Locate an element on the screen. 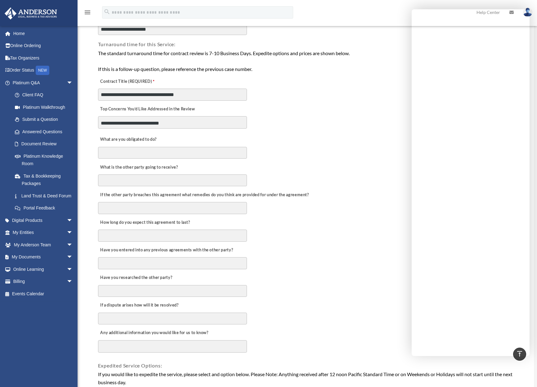 This screenshot has height=387, width=537. label: Contract Title (REQUIRED) is located at coordinates (129, 82).